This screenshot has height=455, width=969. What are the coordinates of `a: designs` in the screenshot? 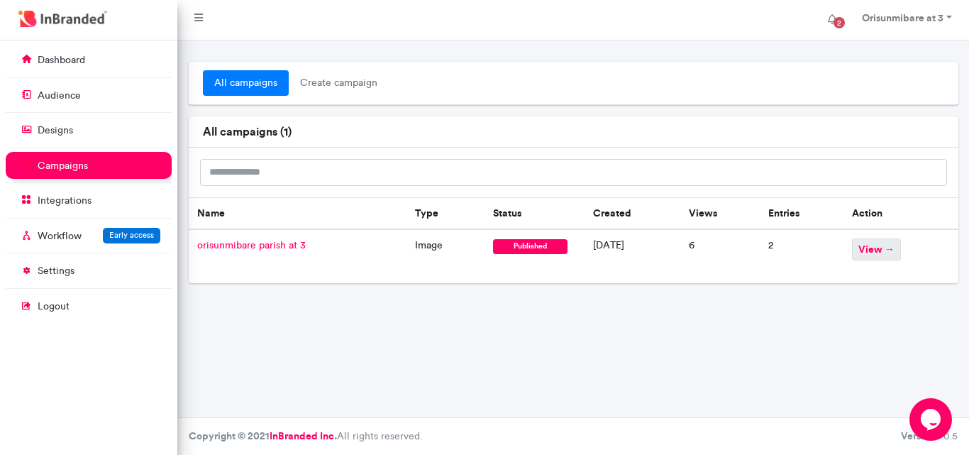 It's located at (89, 130).